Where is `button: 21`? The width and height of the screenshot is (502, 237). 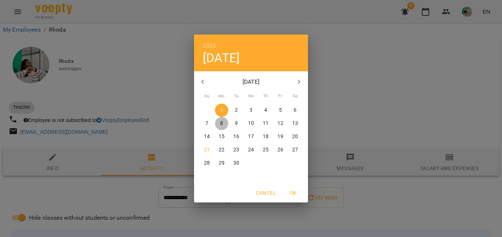 button: 21 is located at coordinates (207, 150).